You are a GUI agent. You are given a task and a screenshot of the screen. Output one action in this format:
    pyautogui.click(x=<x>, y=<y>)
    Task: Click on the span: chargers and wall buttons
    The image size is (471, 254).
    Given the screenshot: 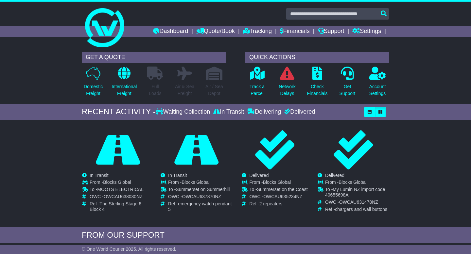 What is the action you would take?
    pyautogui.click(x=361, y=210)
    